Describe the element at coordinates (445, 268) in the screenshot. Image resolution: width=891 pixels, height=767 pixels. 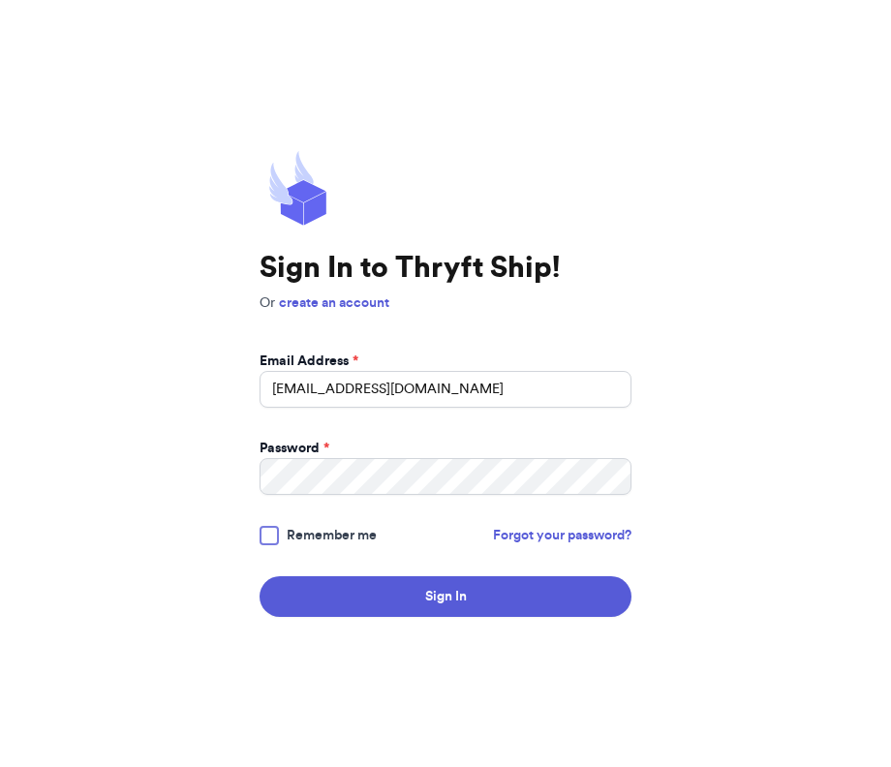
I see `h1: Sign In to Thryft Ship!` at that location.